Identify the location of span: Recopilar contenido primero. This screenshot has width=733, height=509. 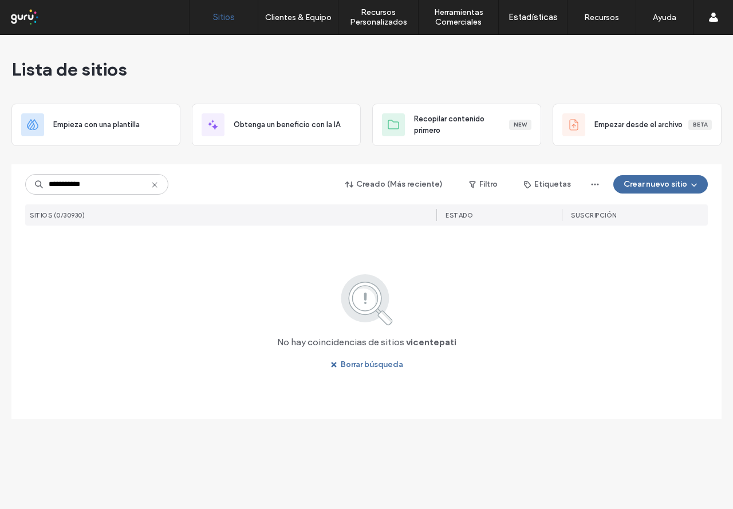
(462, 125).